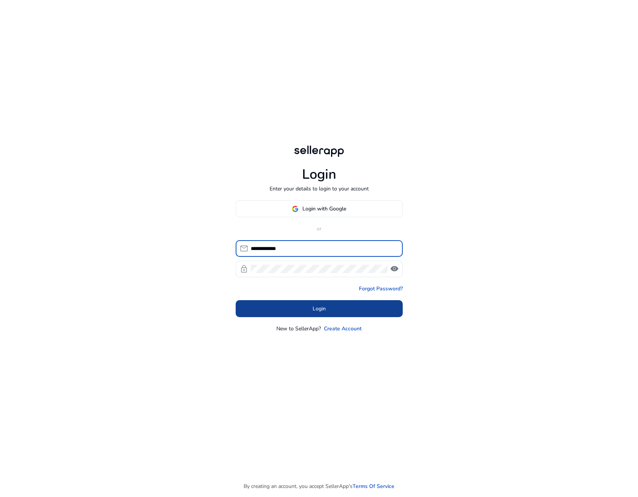  I want to click on p: New to SellerApp?, so click(299, 328).